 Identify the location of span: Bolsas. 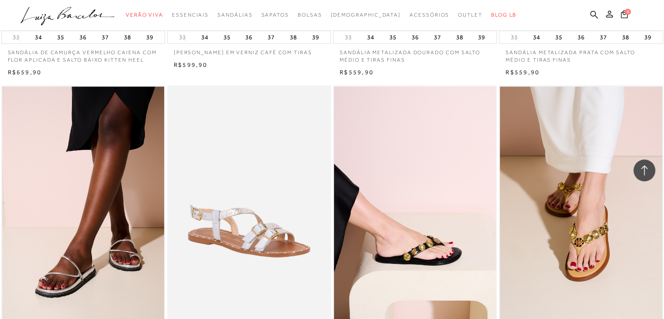
(310, 15).